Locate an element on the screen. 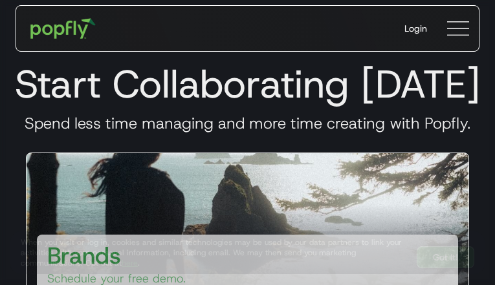 The width and height of the screenshot is (495, 285). div: When you visit or log in, cookies and similar technologies may be used by our data partners to li... is located at coordinates (213, 253).